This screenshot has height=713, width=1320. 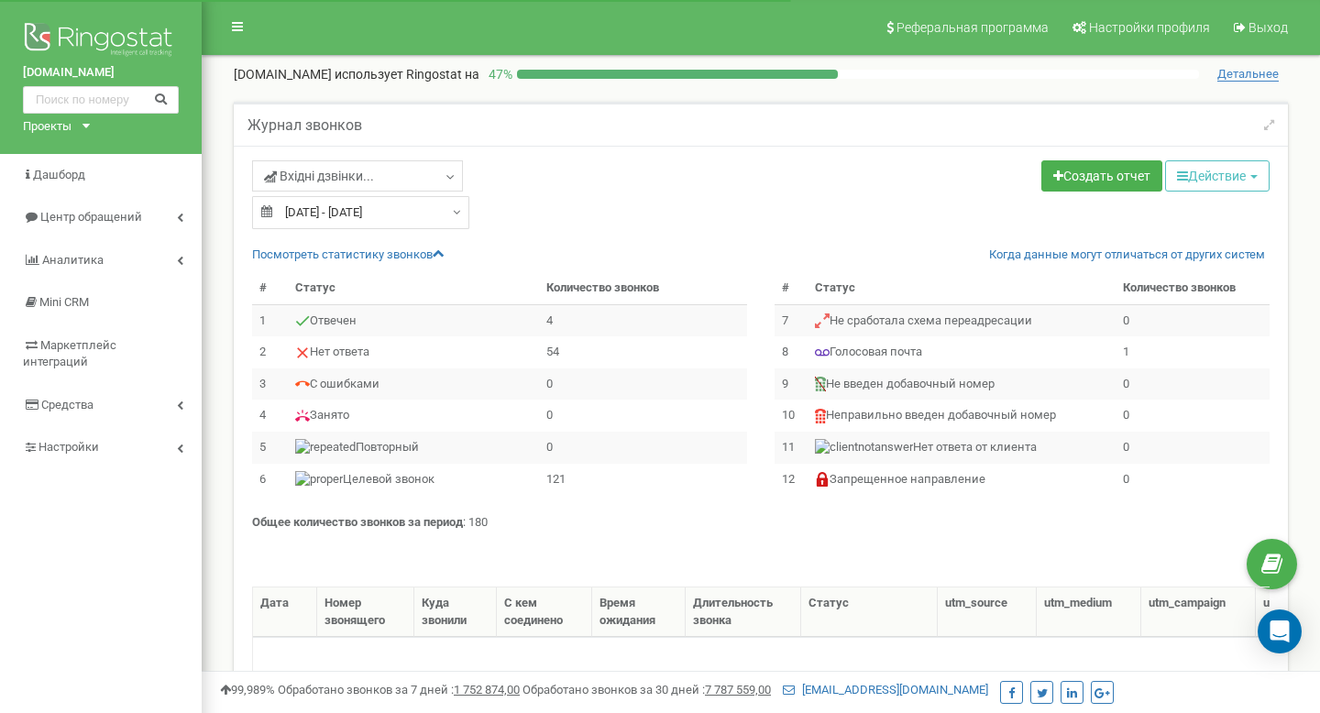 What do you see at coordinates (1268, 28) in the screenshot?
I see `span: Выход` at bounding box center [1268, 28].